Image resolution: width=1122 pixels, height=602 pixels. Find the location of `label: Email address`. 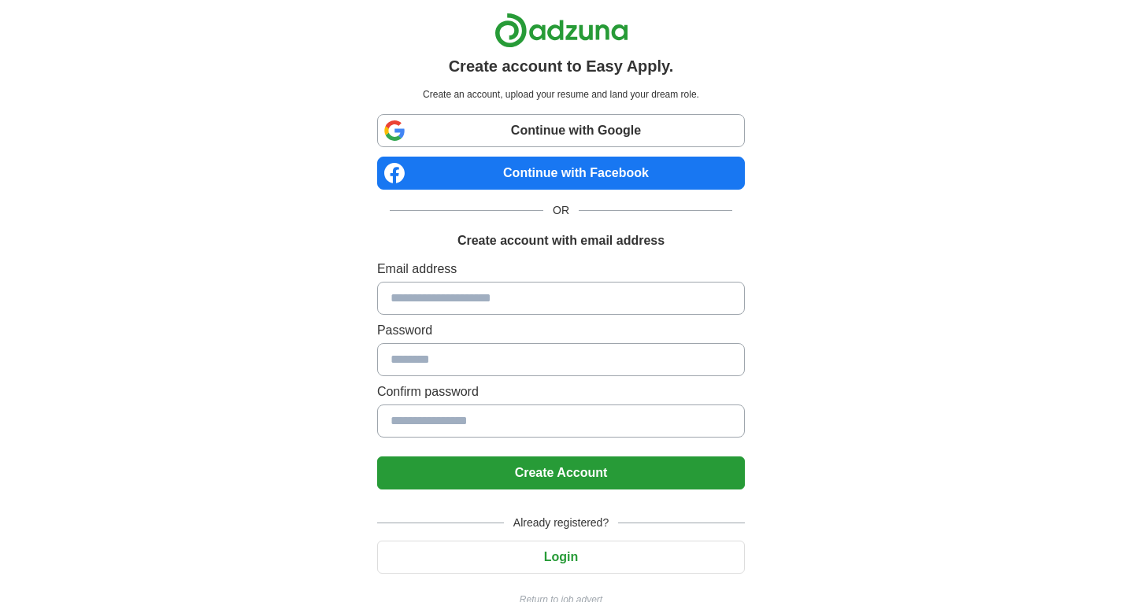

label: Email address is located at coordinates (561, 269).